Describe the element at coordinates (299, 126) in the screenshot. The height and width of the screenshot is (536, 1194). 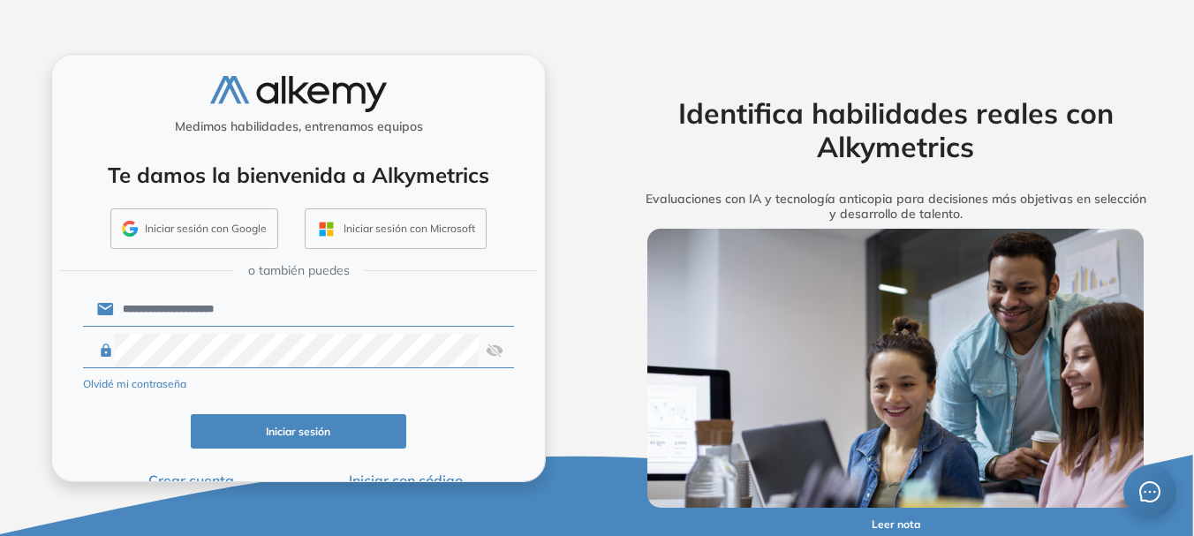
I see `h5: Medimos habilidades, entrenamos equipos` at that location.